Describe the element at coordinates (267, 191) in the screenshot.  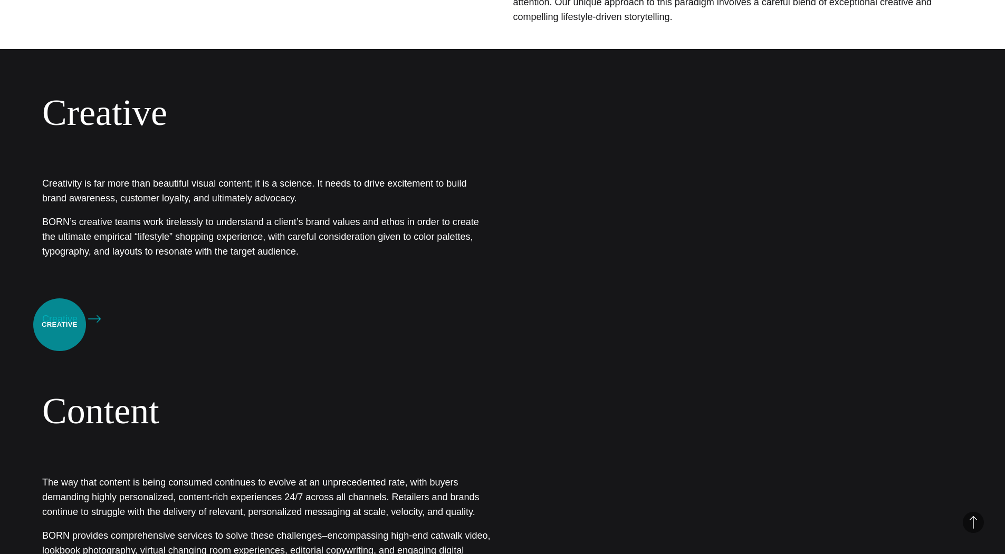
I see `p: Creativity is far more than beautiful visual content; it is a science. It needs to drive exciteme...` at that location.